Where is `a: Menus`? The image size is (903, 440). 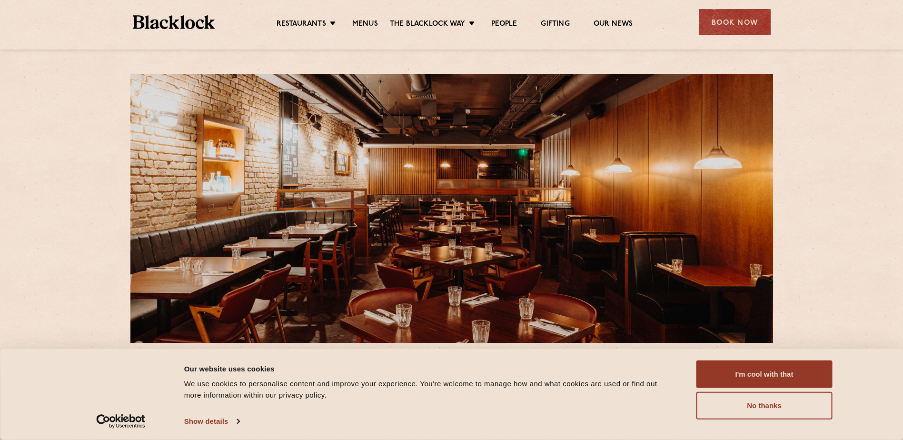 a: Menus is located at coordinates (365, 25).